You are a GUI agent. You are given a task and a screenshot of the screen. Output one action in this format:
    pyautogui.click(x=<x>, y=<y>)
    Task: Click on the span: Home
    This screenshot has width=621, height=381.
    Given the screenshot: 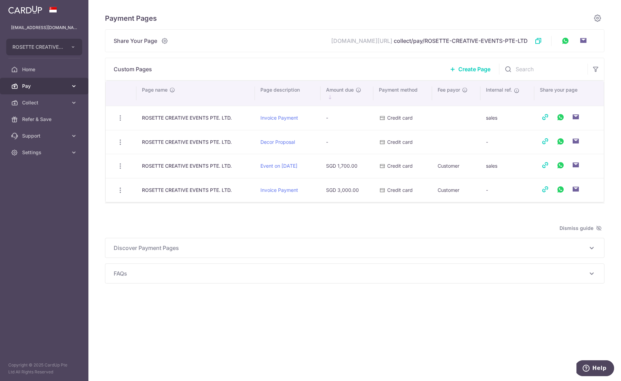 What is the action you would take?
    pyautogui.click(x=45, y=69)
    